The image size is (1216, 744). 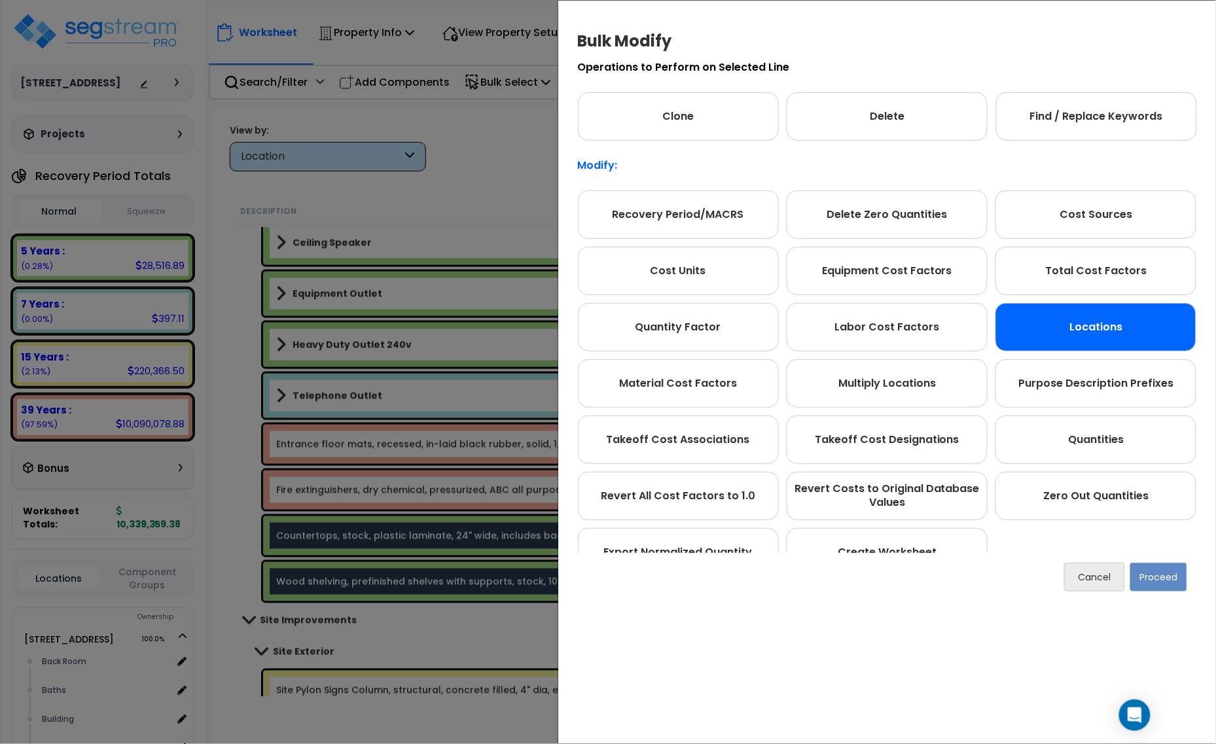 I want to click on div: Clone, so click(x=678, y=117).